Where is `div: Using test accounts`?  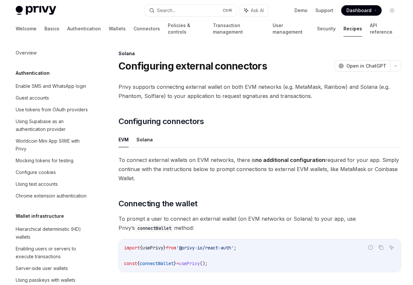 div: Using test accounts is located at coordinates (37, 184).